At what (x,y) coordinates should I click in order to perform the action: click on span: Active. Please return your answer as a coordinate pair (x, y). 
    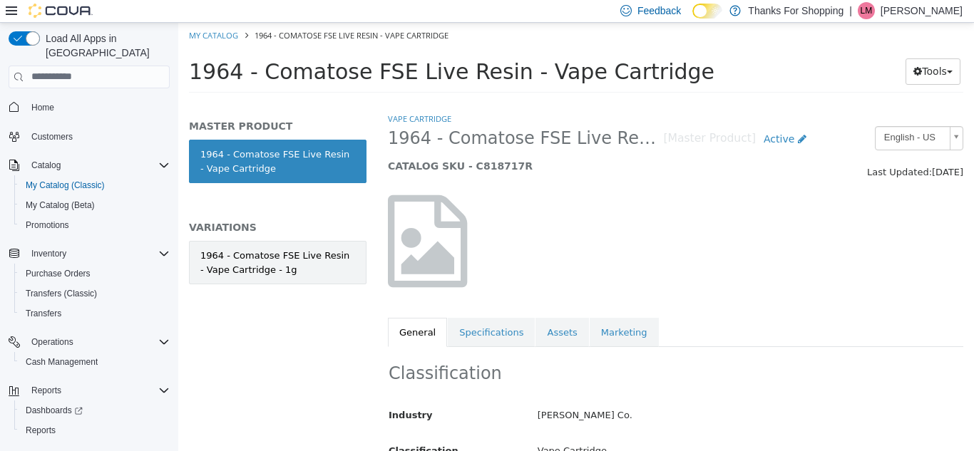
    Looking at the image, I should click on (600, 116).